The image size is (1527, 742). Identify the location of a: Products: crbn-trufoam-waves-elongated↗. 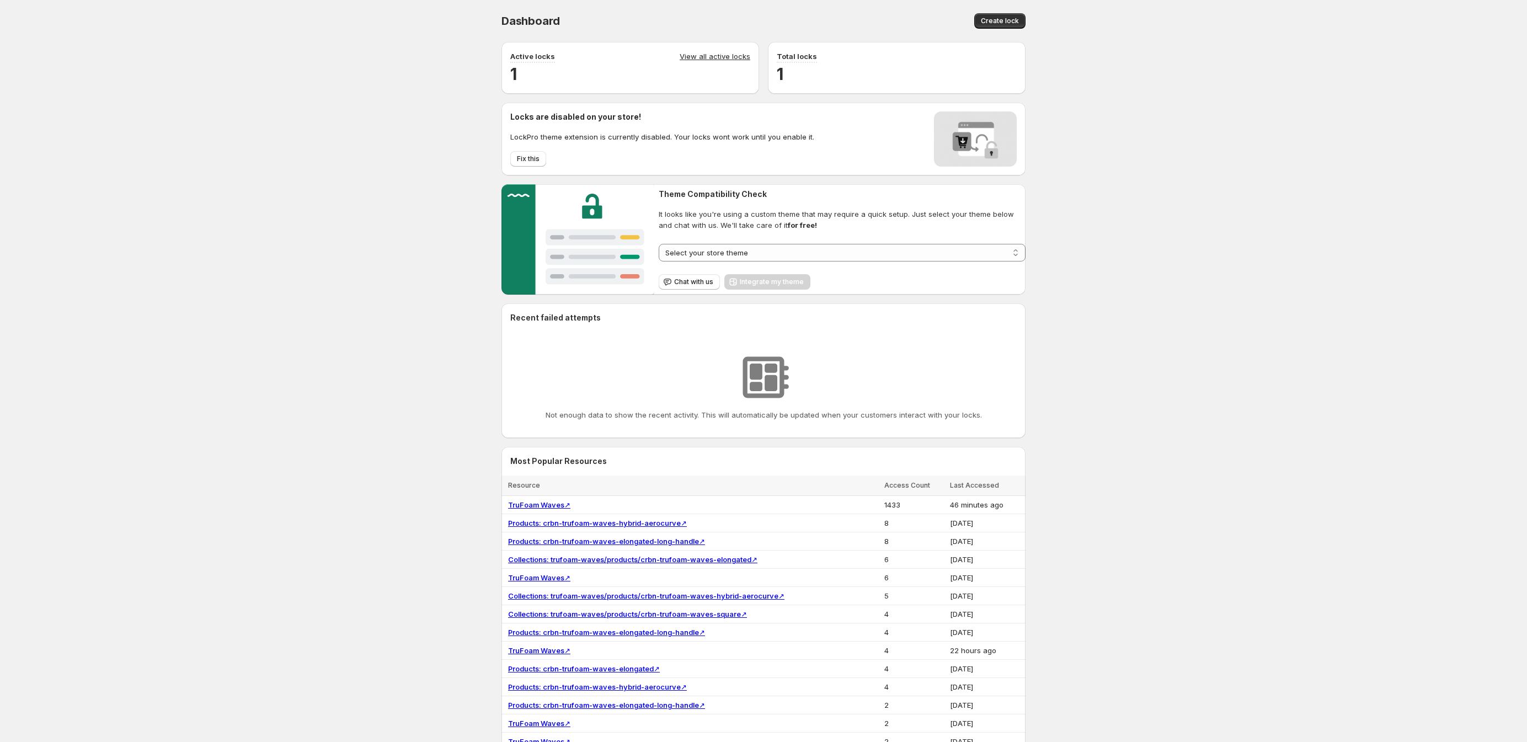
(584, 669).